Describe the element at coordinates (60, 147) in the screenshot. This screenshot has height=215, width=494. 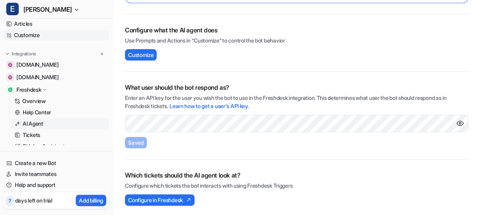
I see `a: Sidebar Assistant` at that location.